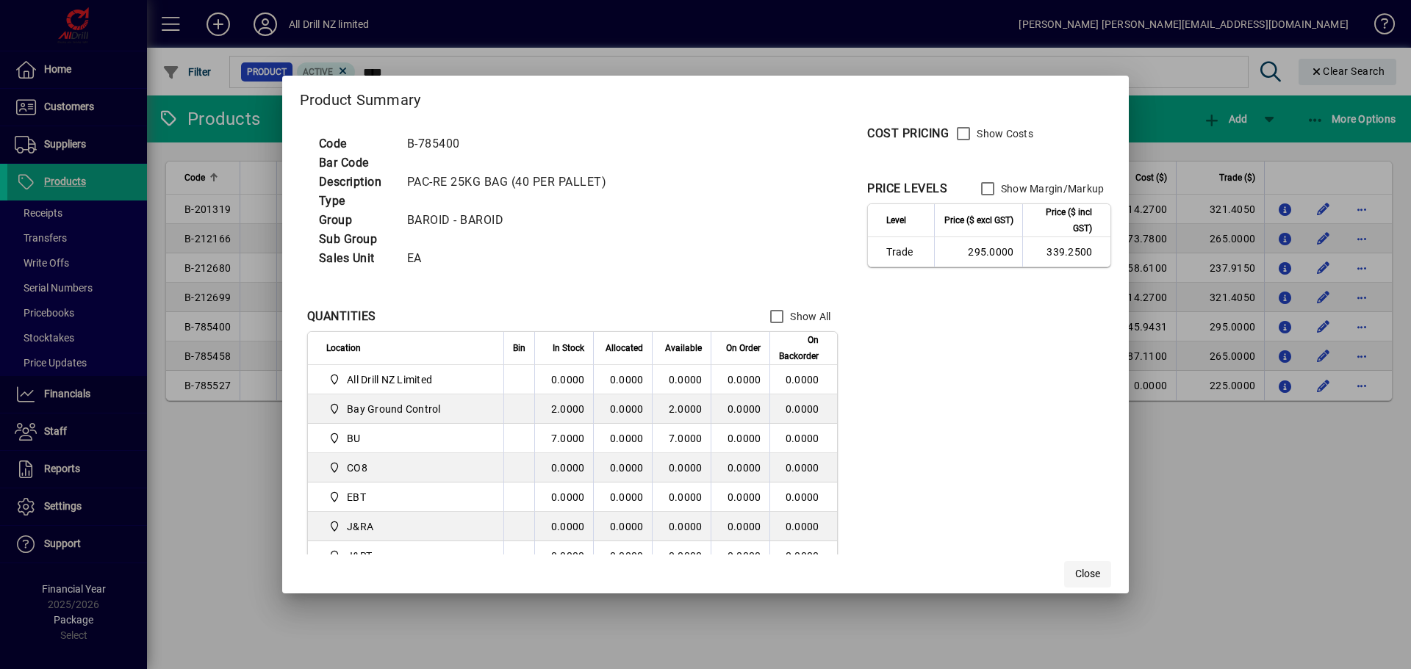 The width and height of the screenshot is (1411, 669). What do you see at coordinates (568, 348) in the screenshot?
I see `span: In Stock` at bounding box center [568, 348].